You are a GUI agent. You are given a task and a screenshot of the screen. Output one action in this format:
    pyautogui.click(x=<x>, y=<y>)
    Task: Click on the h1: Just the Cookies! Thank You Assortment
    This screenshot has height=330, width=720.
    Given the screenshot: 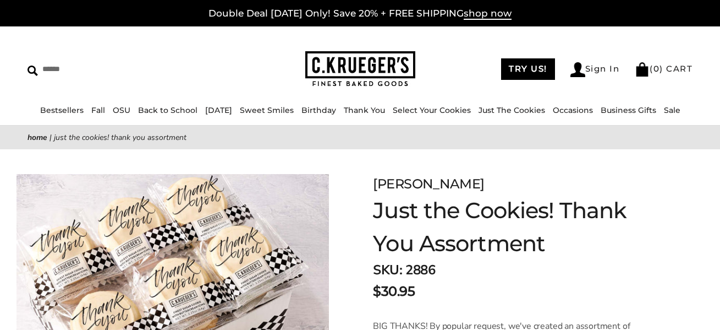 What is the action you would take?
    pyautogui.click(x=519, y=227)
    